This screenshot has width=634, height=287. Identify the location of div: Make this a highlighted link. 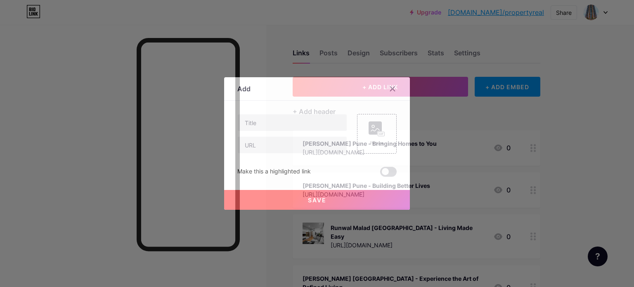
(274, 172).